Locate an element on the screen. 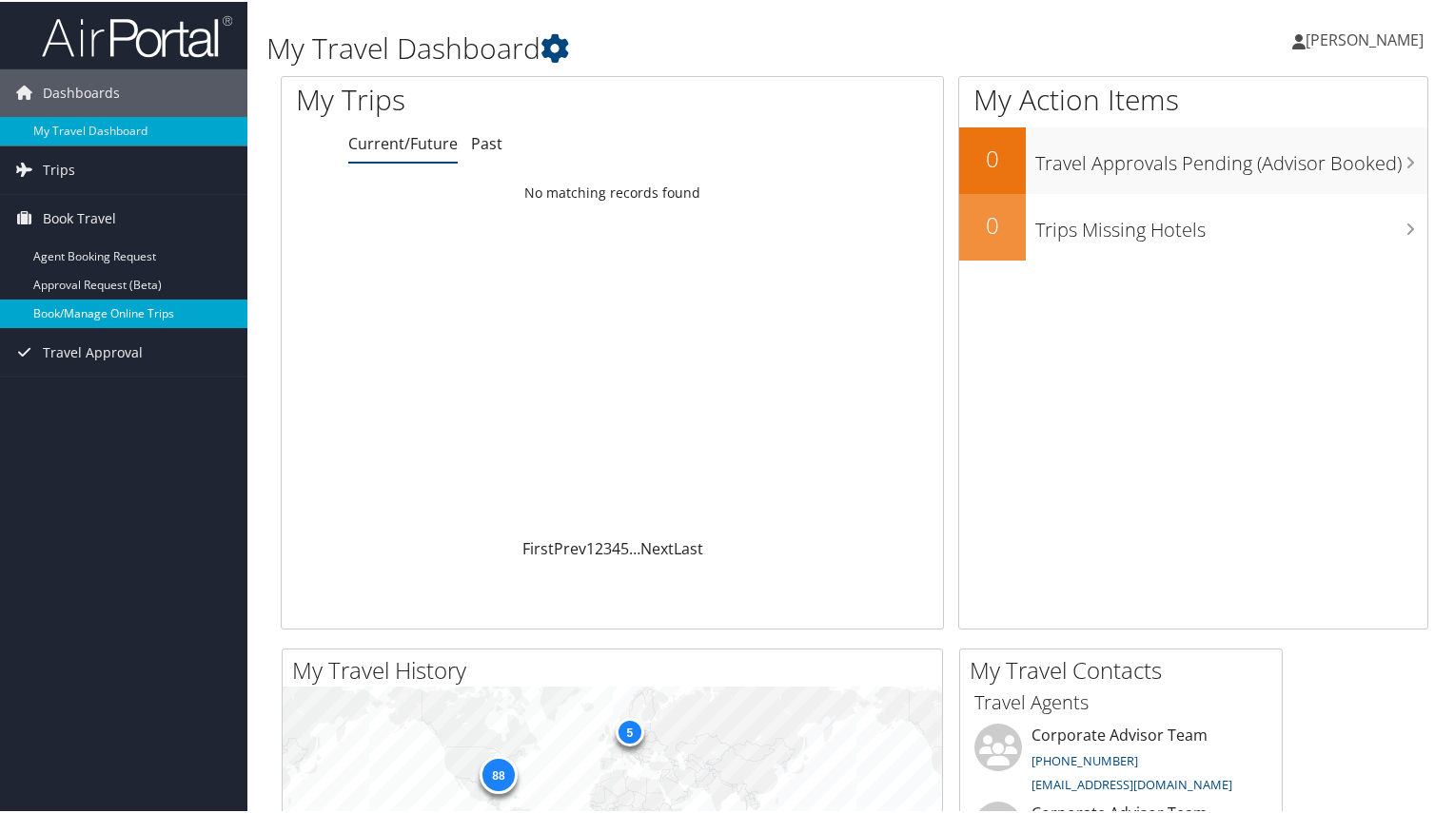 Image resolution: width=1454 pixels, height=813 pixels. h2: My Travel Contacts is located at coordinates (1125, 669).